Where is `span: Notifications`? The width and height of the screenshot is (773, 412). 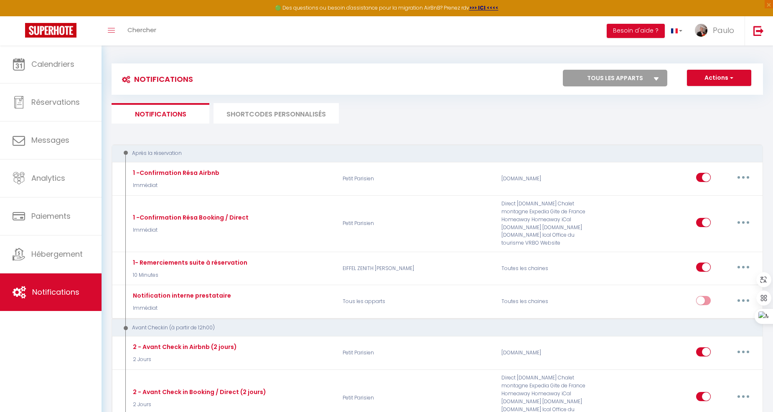
span: Notifications is located at coordinates (56, 292).